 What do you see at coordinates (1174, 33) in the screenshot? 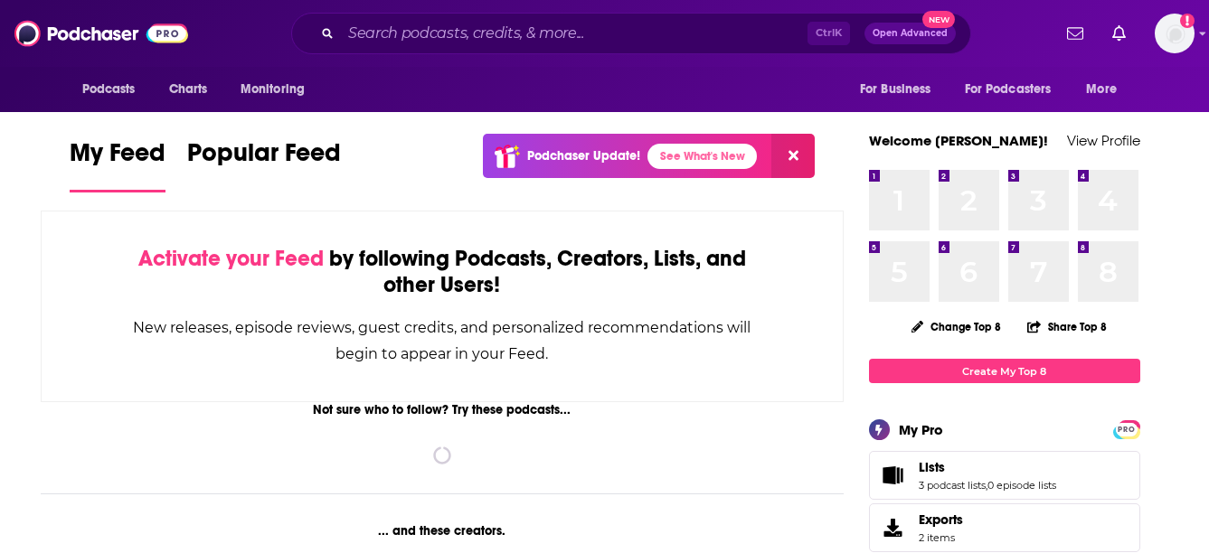
I see `span: Logged in as LTsub` at bounding box center [1174, 33].